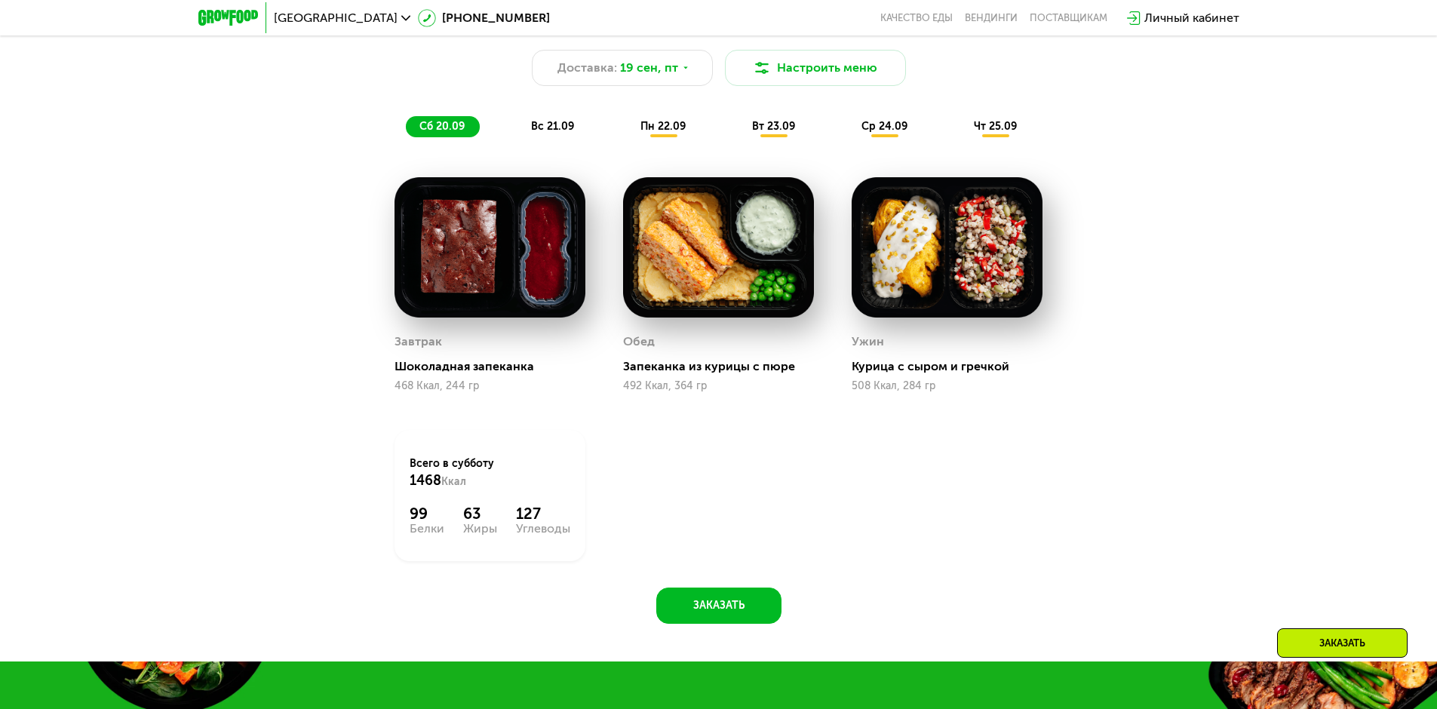 Image resolution: width=1437 pixels, height=709 pixels. What do you see at coordinates (718, 386) in the screenshot?
I see `div: 492 Ккал, 364 гр` at bounding box center [718, 386].